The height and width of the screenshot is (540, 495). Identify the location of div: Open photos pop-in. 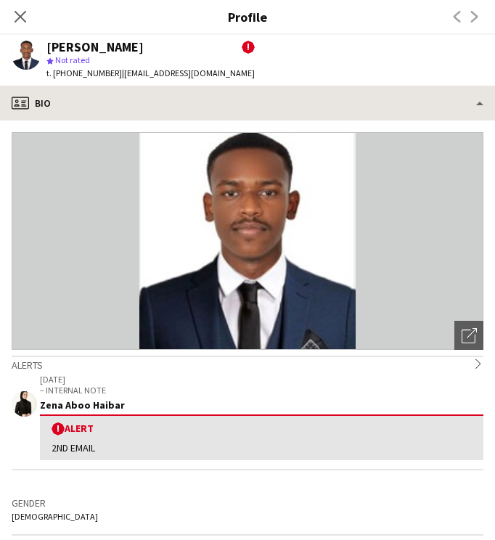
(469, 335).